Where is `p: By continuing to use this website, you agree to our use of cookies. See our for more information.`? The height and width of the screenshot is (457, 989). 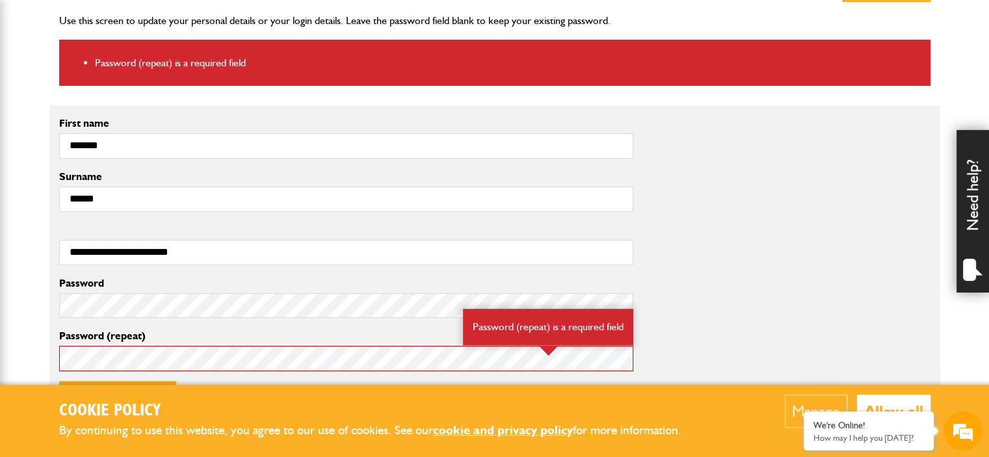
p: By continuing to use this website, you agree to our use of cookies. See our for more information. is located at coordinates (381, 430).